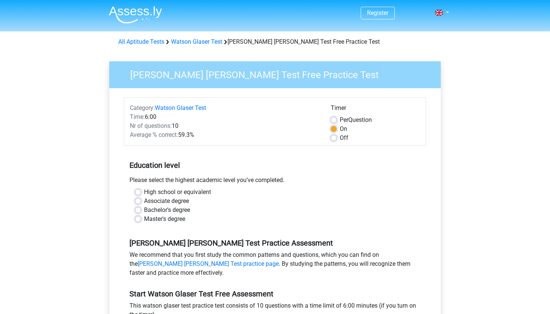  What do you see at coordinates (154, 135) in the screenshot?
I see `span: Average % correct:` at bounding box center [154, 135].